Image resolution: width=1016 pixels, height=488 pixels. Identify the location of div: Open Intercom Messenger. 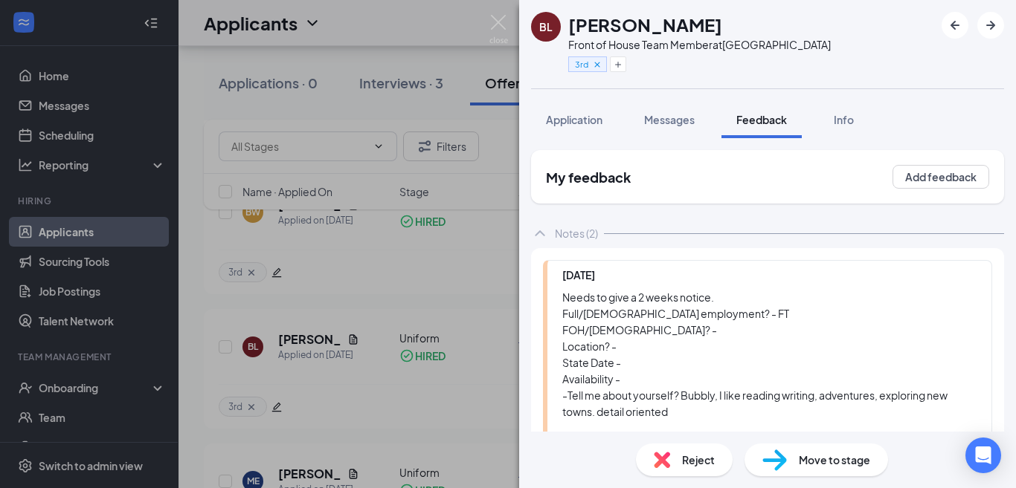
(983, 456).